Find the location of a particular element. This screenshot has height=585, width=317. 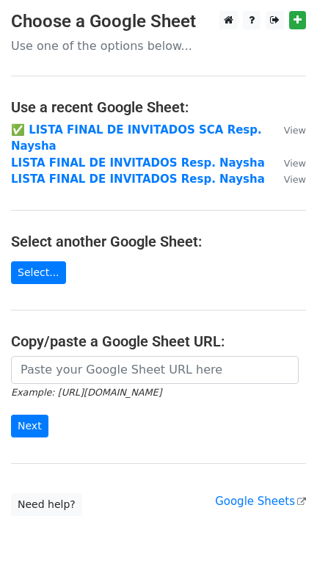

a: ✅ LISTA FINAL DE INVITADOS SCA Resp. Naysha is located at coordinates (136, 138).